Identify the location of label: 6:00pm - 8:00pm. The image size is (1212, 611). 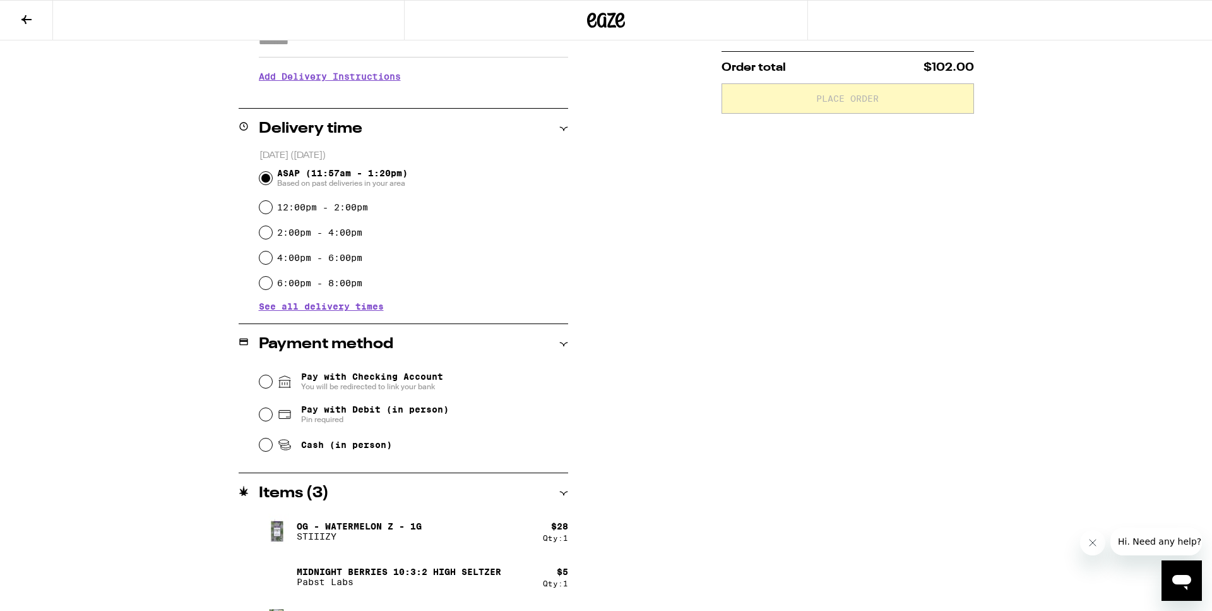
(320, 283).